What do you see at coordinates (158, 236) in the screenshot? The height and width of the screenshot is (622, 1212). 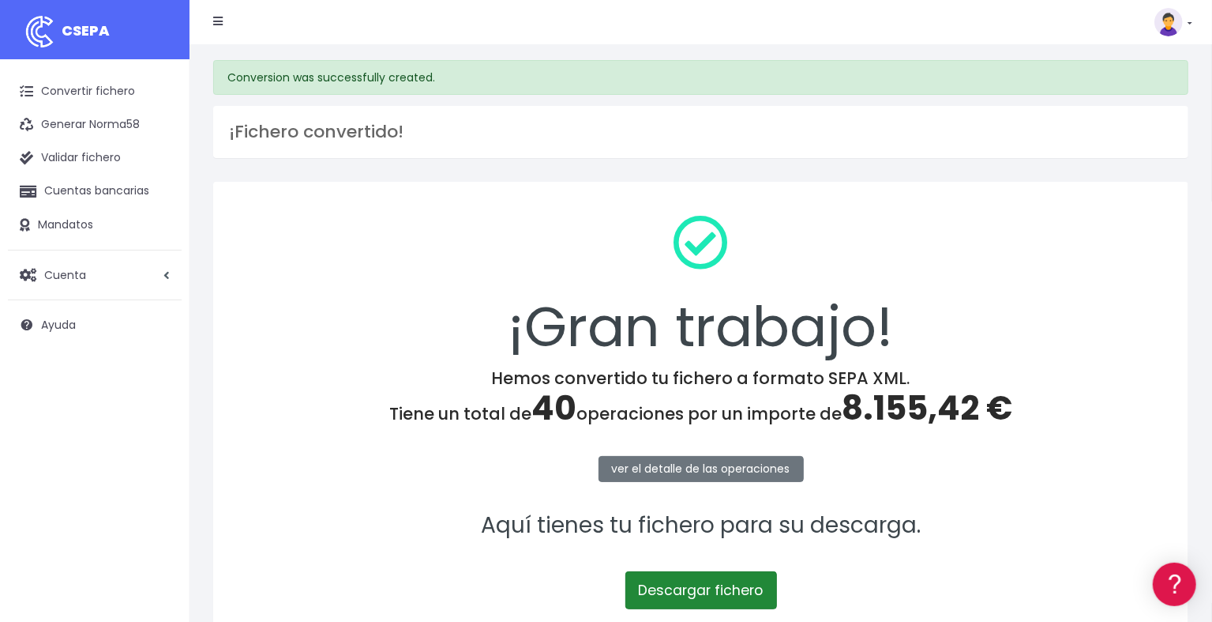 I see `a: Problemas habituales` at bounding box center [158, 236].